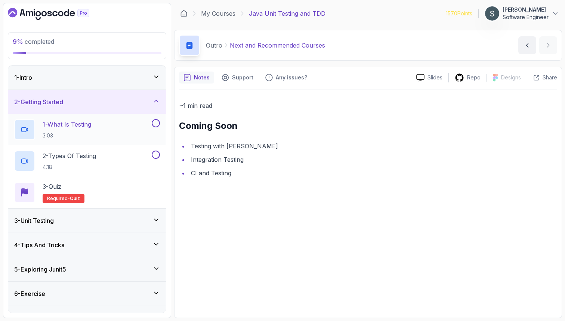 The height and width of the screenshot is (321, 565). What do you see at coordinates (18, 42) in the screenshot?
I see `span: 9 %` at bounding box center [18, 42].